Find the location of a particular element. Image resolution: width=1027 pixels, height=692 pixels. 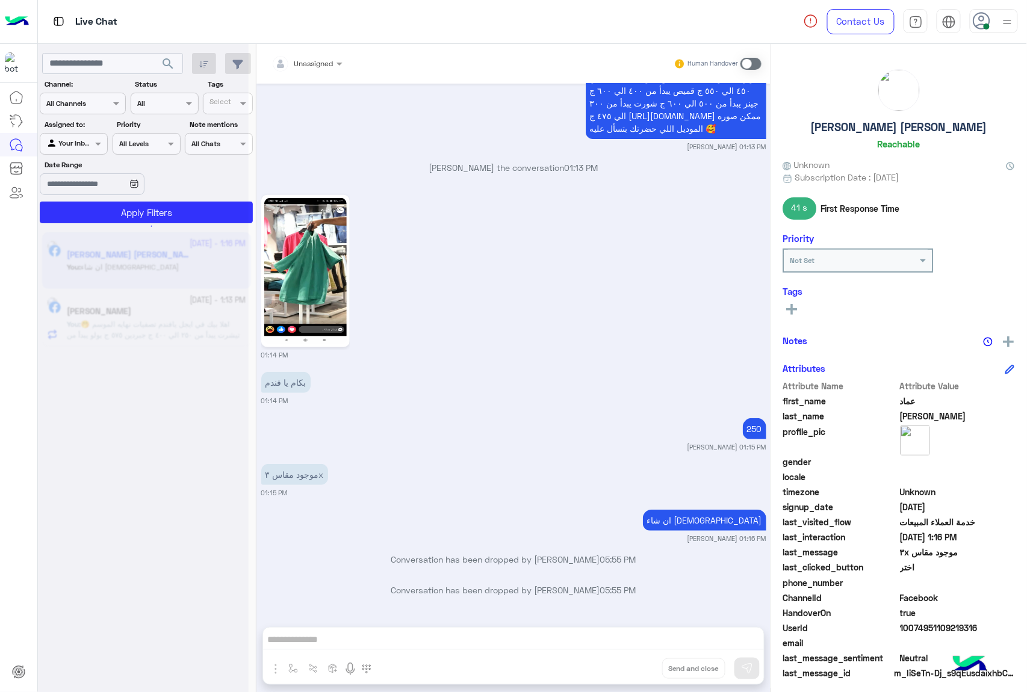

span: UserId is located at coordinates (840, 628).